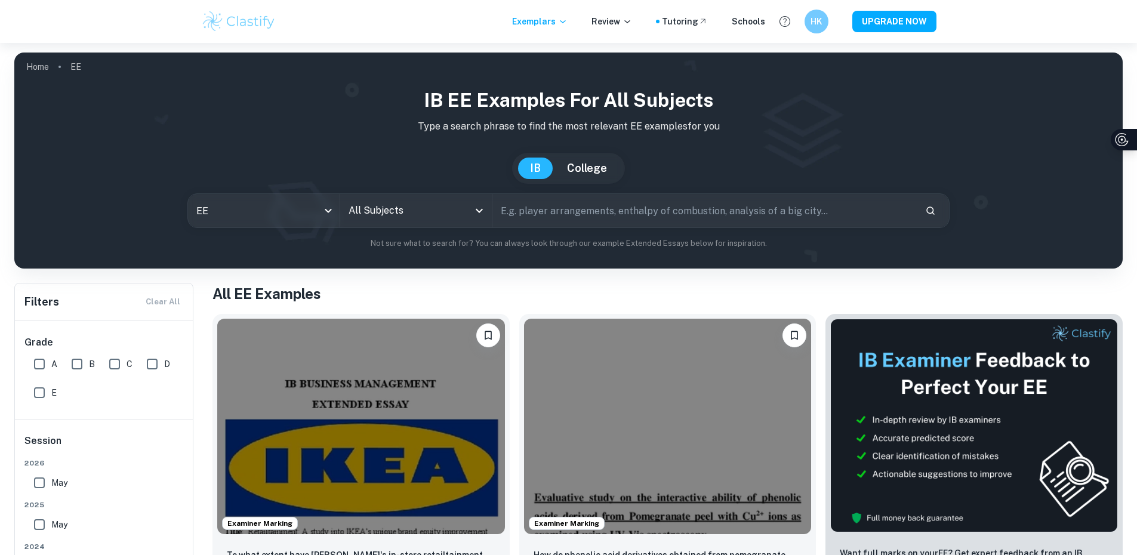 The image size is (1137, 555). Describe the element at coordinates (668, 426) in the screenshot. I see `img: Chemistry EE example thumbnail: How do phenolic acid derivatives obtaine` at that location.